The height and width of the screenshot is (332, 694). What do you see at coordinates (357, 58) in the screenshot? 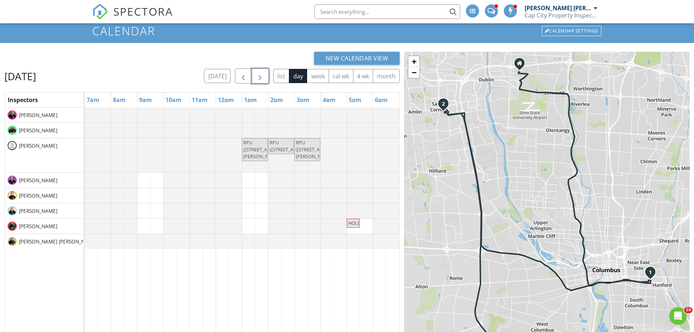
I see `button: New Calendar View` at bounding box center [357, 58].